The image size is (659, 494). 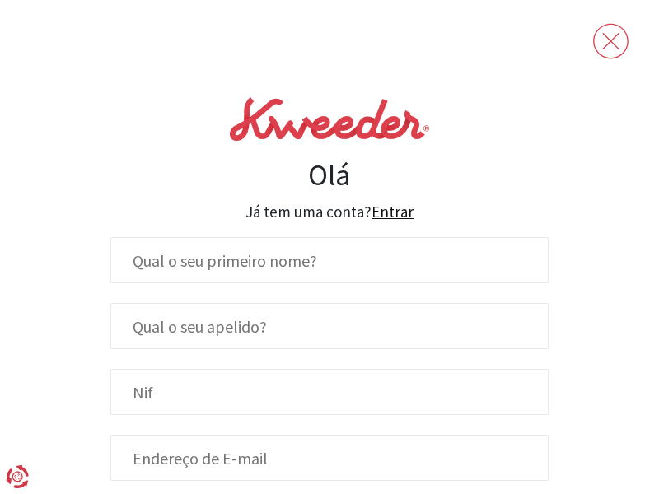 I want to click on input: Qual o seu apelido?, so click(x=329, y=326).